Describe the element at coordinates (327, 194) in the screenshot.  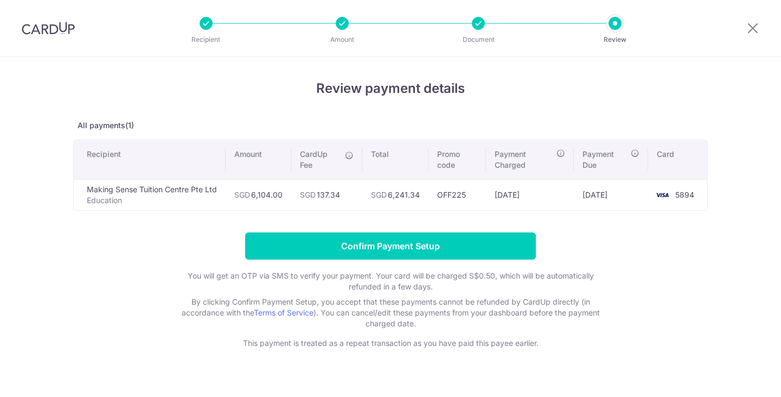
I see `td: 137.34` at that location.